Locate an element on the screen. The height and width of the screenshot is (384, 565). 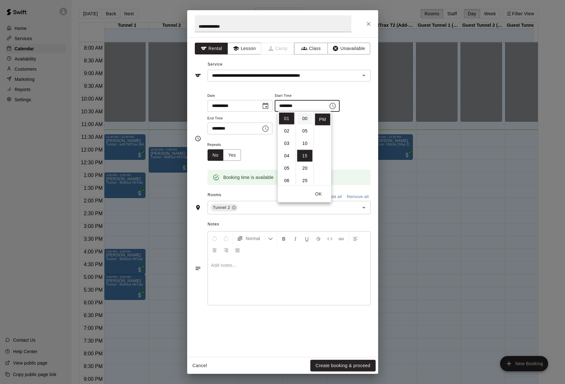
button: Unavailable is located at coordinates (349, 48).